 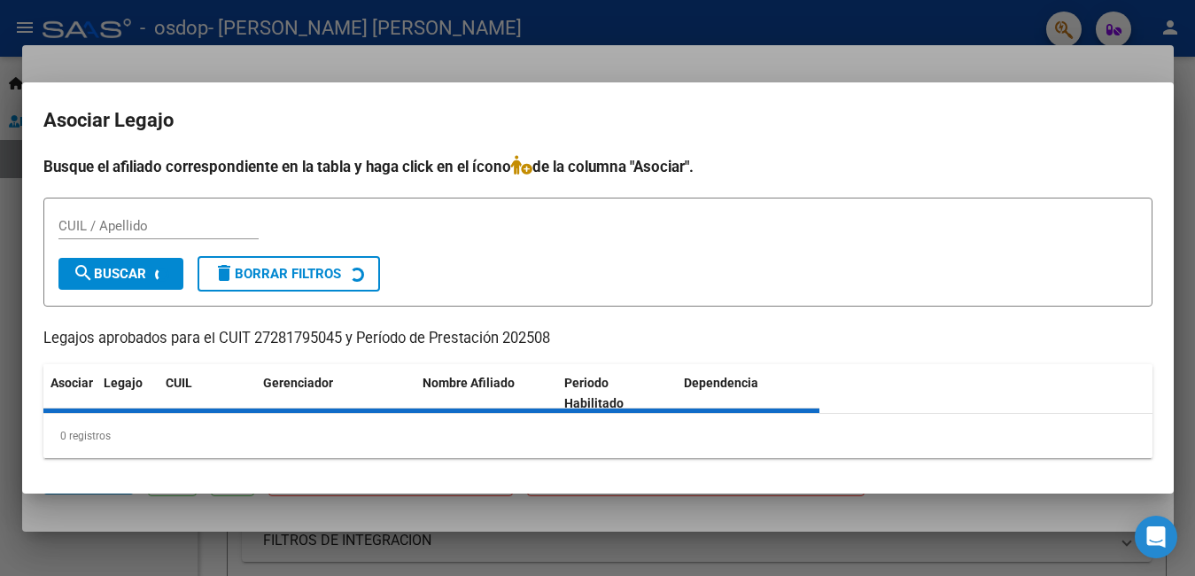 What do you see at coordinates (336, 393) in the screenshot?
I see `datatable-header-cell: Gerenciador` at bounding box center [336, 393].